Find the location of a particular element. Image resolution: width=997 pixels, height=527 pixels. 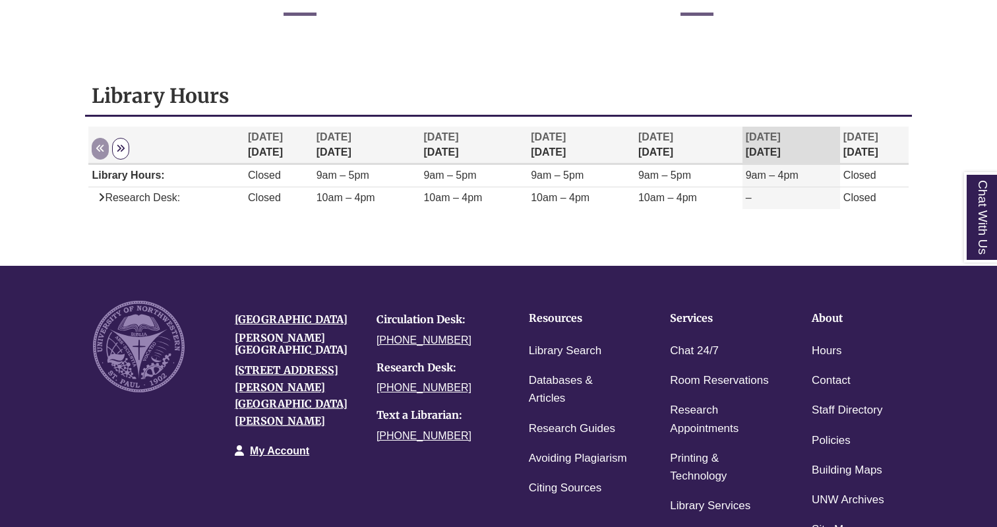

a: Chat 24/7 is located at coordinates (694, 351).